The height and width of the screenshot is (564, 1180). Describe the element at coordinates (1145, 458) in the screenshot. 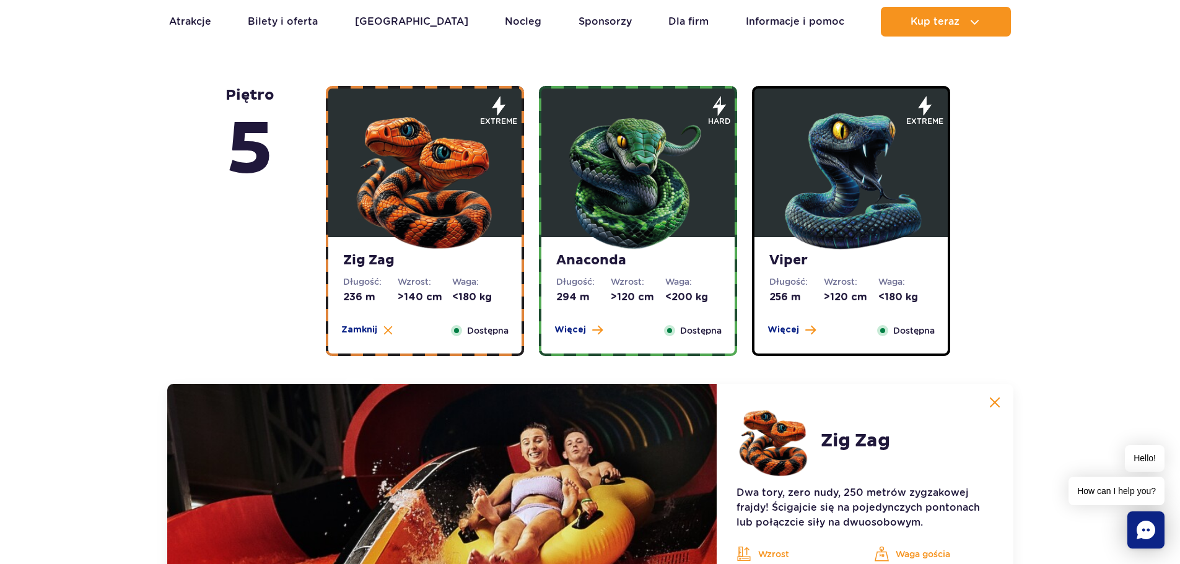

I see `span: Hello!` at that location.